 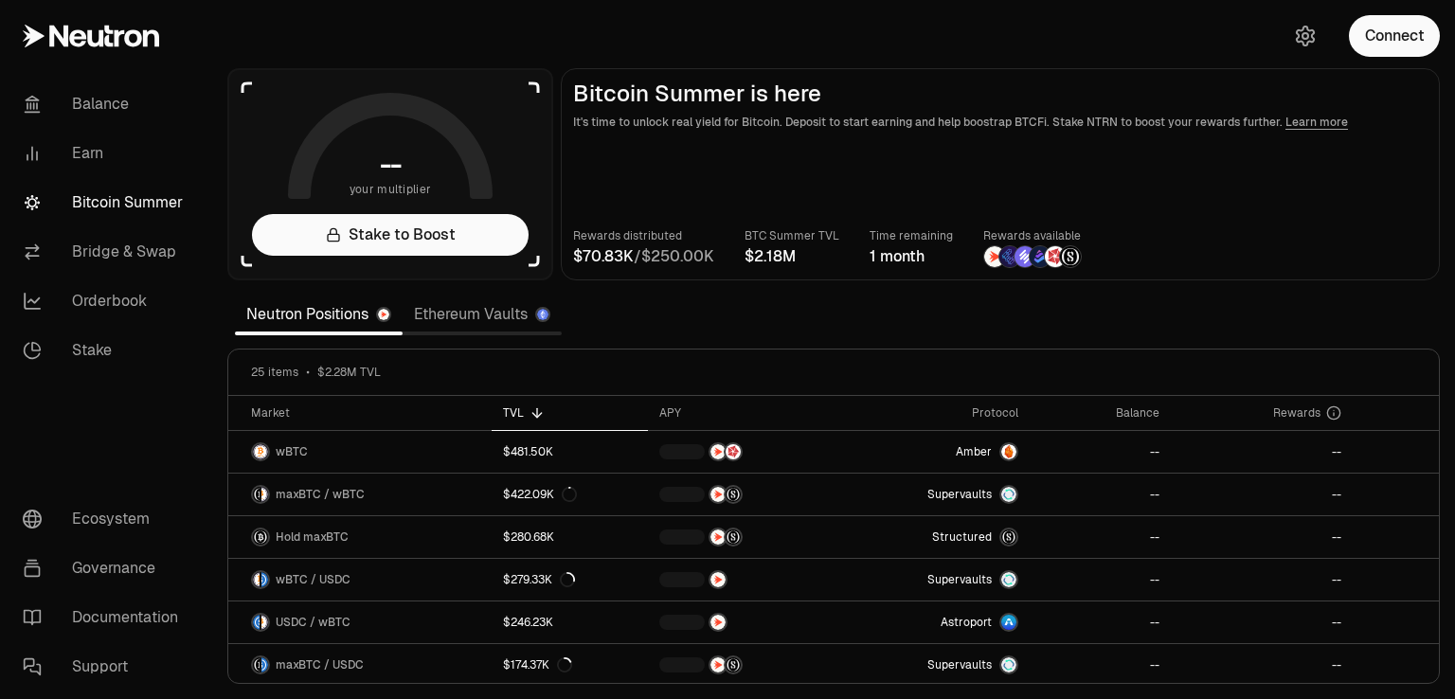 What do you see at coordinates (1033, 236) in the screenshot?
I see `p: Rewards available` at bounding box center [1033, 236].